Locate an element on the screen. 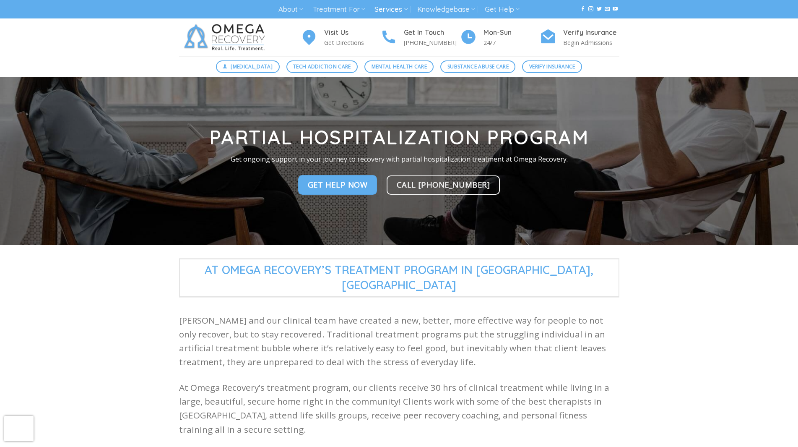  a: Follow on Twitter is located at coordinates (599, 9).